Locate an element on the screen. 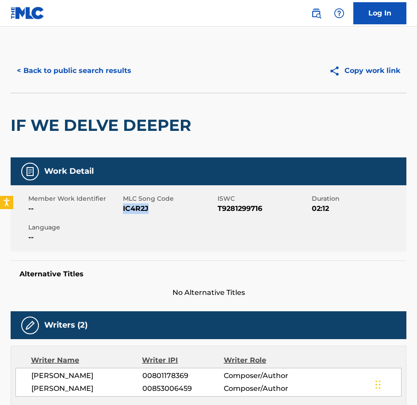 The image size is (417, 405). h2: IF WE DELVE DEEPER is located at coordinates (103, 125).